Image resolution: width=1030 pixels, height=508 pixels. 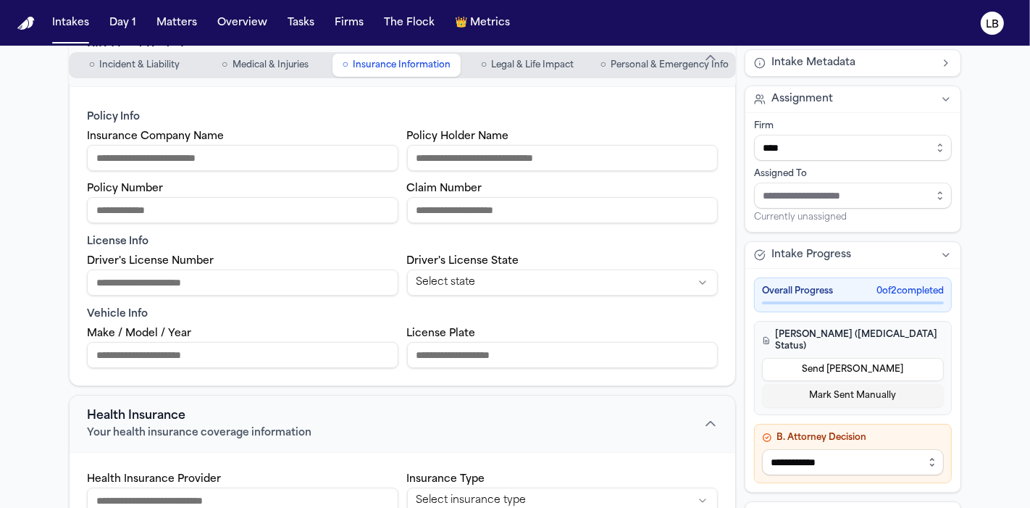 I want to click on button: Day 1, so click(x=122, y=23).